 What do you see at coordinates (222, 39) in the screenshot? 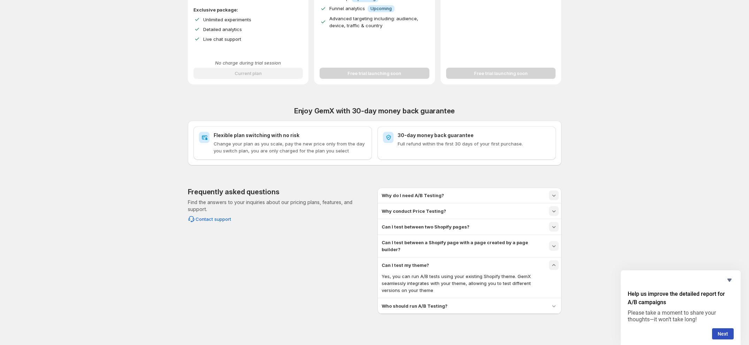
I see `span: Live chat support` at bounding box center [222, 39].